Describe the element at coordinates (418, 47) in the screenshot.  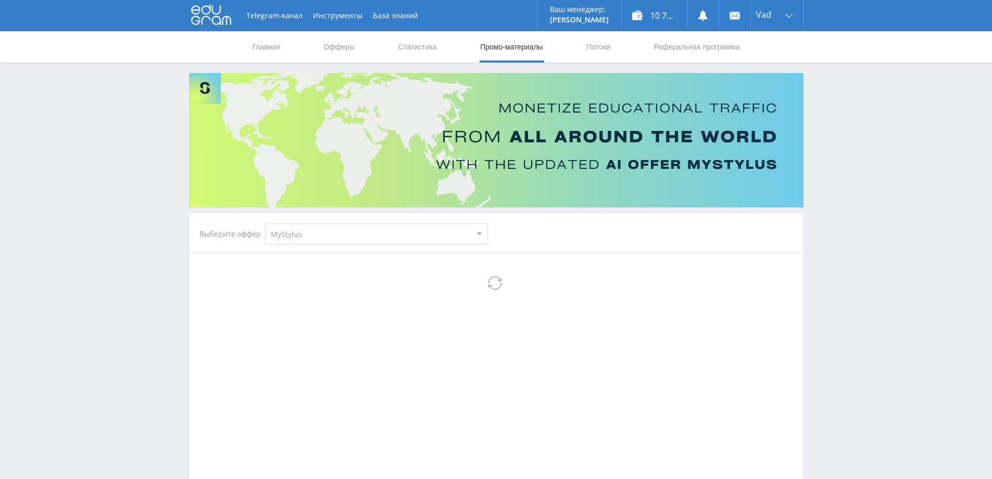
I see `a: Статистика` at that location.